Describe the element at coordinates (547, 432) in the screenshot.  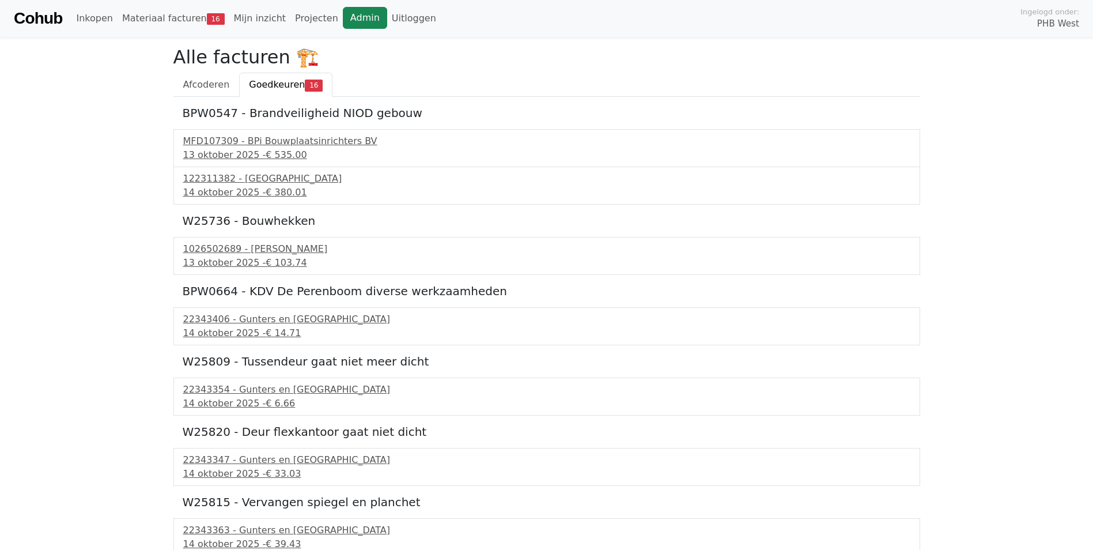
I see `h5: W25820 - Deur flexkantoor gaat niet dicht` at that location.